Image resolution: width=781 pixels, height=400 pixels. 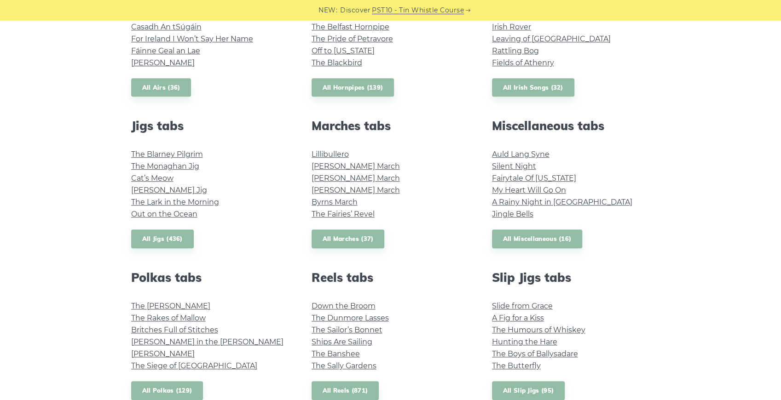 What do you see at coordinates (161, 87) in the screenshot?
I see `a: All Airs (36)` at bounding box center [161, 87].